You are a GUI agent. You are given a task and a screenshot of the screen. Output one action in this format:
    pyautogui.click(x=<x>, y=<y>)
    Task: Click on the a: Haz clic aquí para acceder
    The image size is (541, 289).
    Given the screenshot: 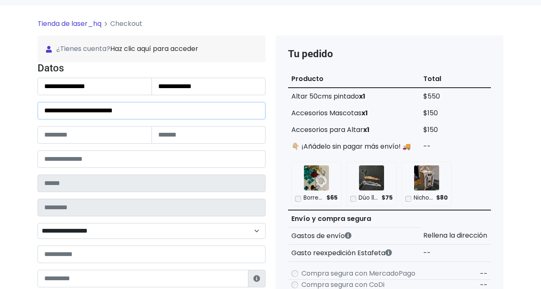 What is the action you would take?
    pyautogui.click(x=154, y=48)
    